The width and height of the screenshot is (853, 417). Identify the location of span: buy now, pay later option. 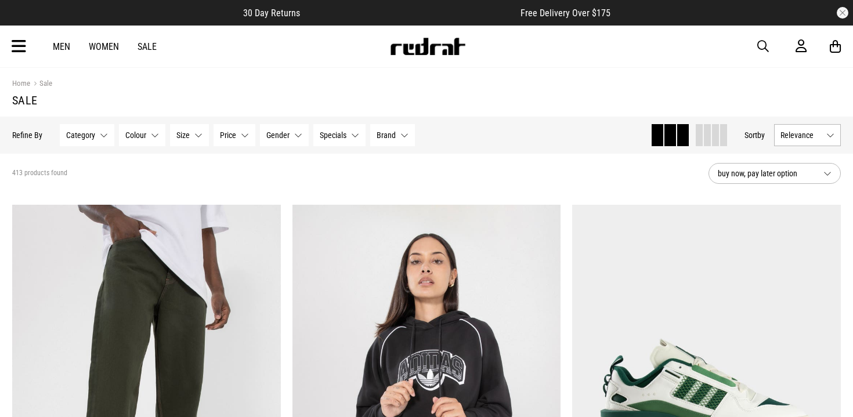
(766, 173).